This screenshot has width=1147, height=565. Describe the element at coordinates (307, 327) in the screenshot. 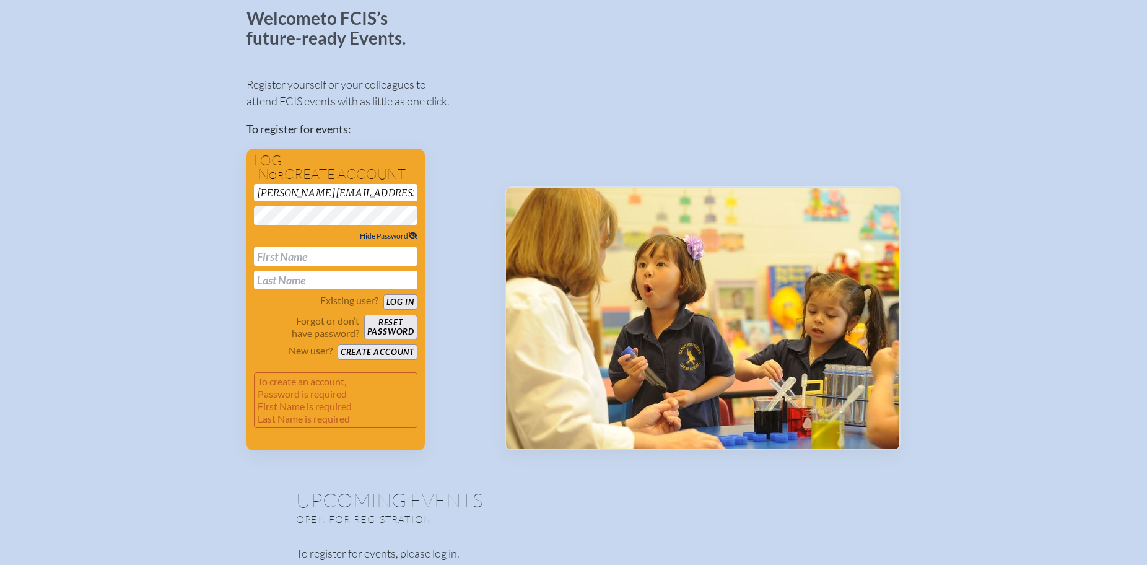

I see `p: Forgot or don’t have password?` at that location.